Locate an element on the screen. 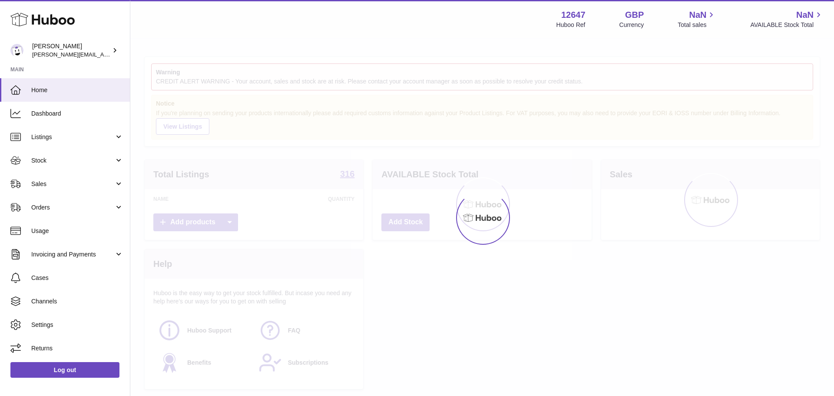 This screenshot has height=396, width=834. div: Currency is located at coordinates (632, 25).